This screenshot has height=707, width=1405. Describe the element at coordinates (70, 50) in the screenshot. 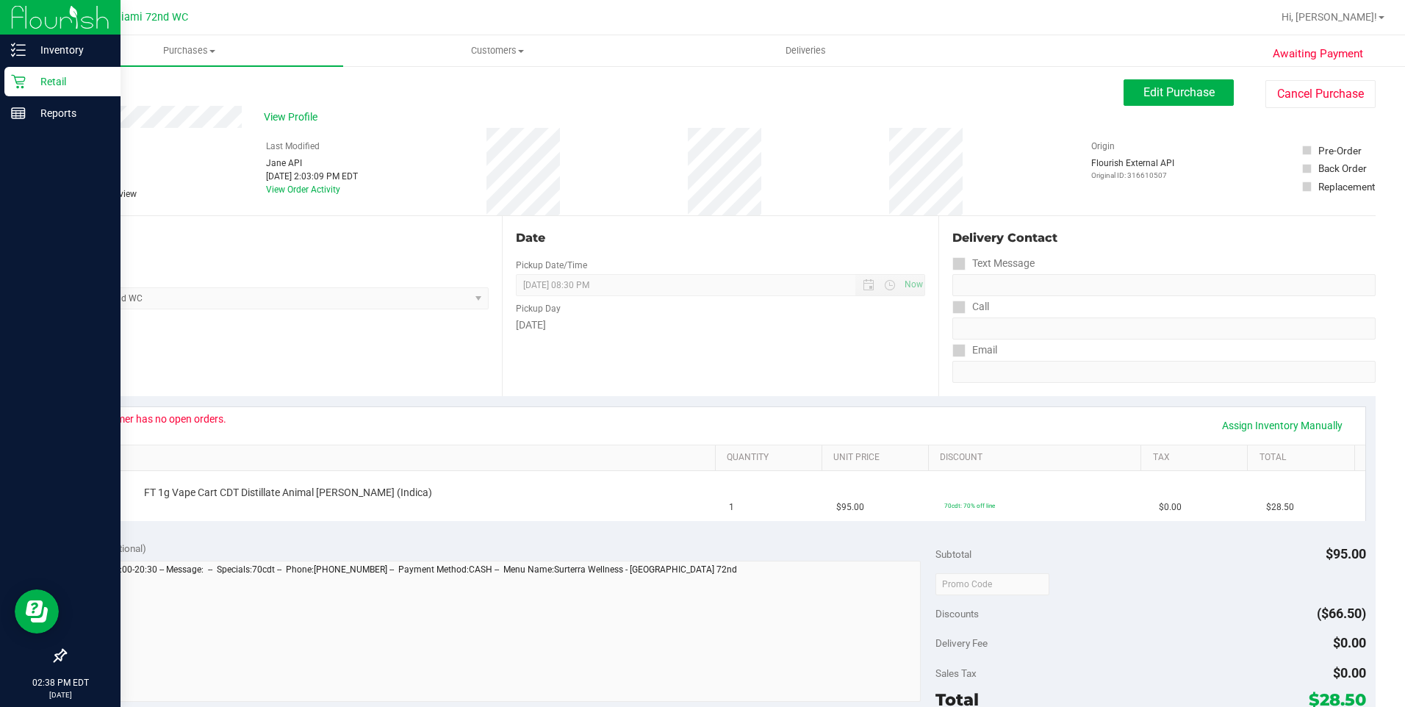

I see `p: Inventory` at that location.